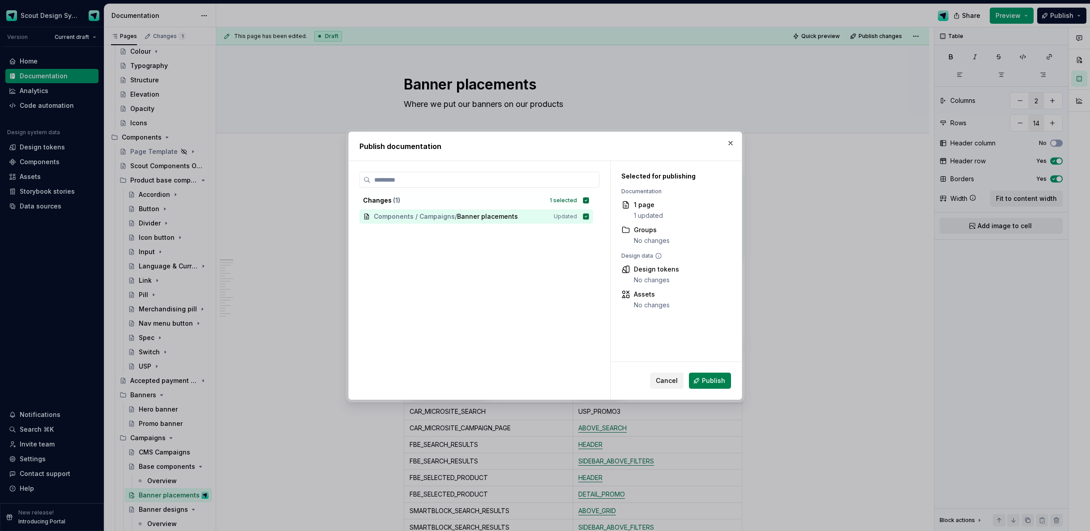 The width and height of the screenshot is (1090, 531). What do you see at coordinates (710, 381) in the screenshot?
I see `button: Publish` at bounding box center [710, 381].